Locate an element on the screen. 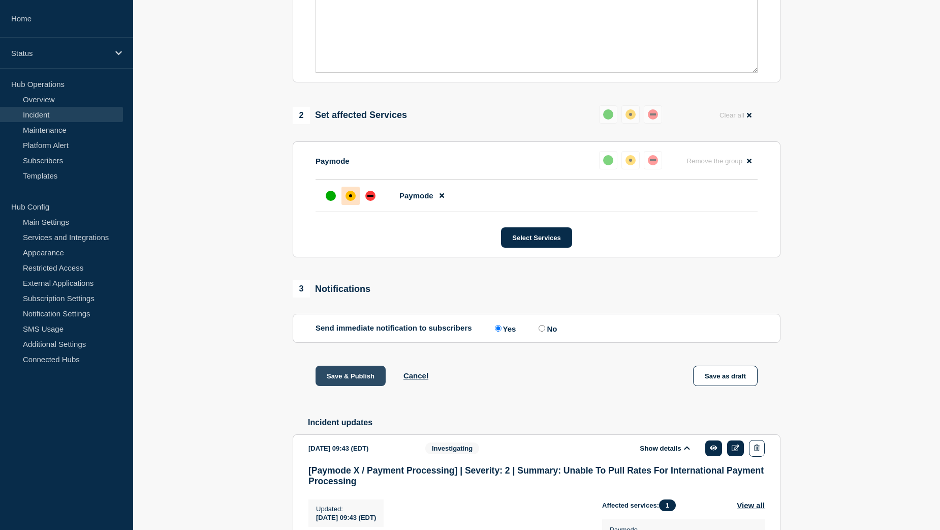 The height and width of the screenshot is (530, 940). span: Paymode is located at coordinates (416, 195).